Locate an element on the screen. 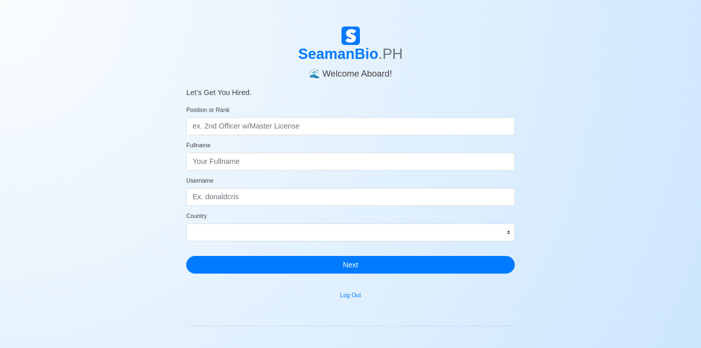  span: Position or Rank is located at coordinates (208, 110).